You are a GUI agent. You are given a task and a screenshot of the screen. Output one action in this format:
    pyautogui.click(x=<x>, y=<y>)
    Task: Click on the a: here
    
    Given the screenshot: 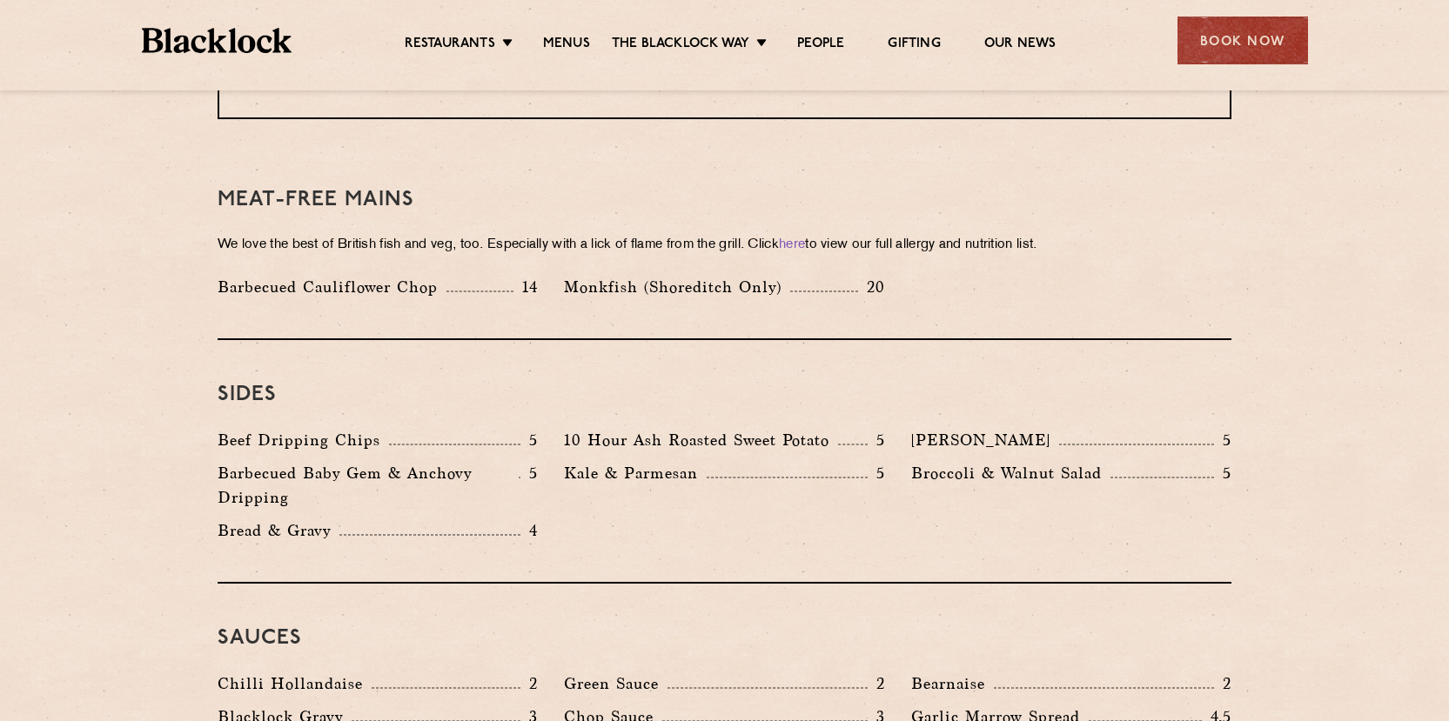 What is the action you would take?
    pyautogui.click(x=792, y=244)
    